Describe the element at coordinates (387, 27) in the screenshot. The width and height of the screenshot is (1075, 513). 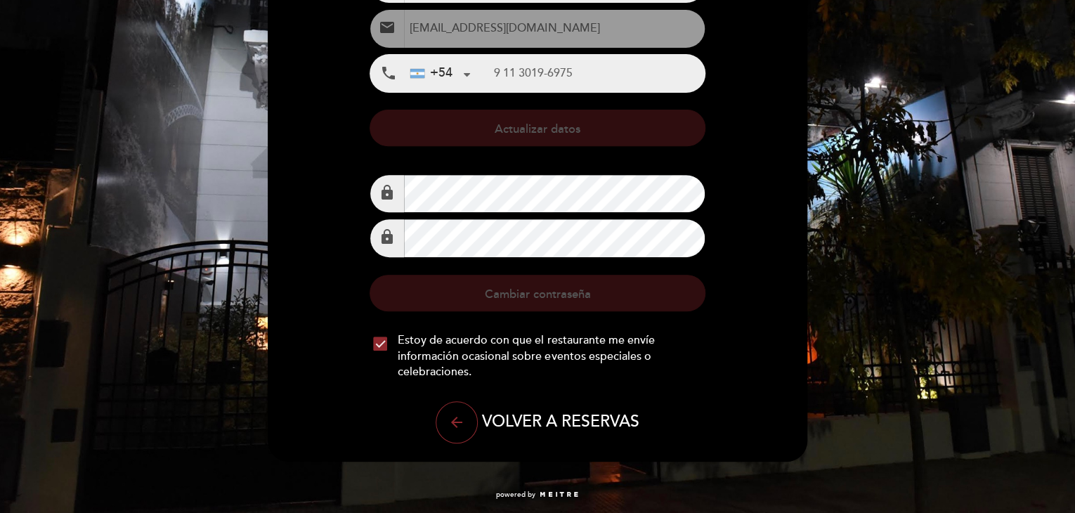
I see `i: email` at that location.